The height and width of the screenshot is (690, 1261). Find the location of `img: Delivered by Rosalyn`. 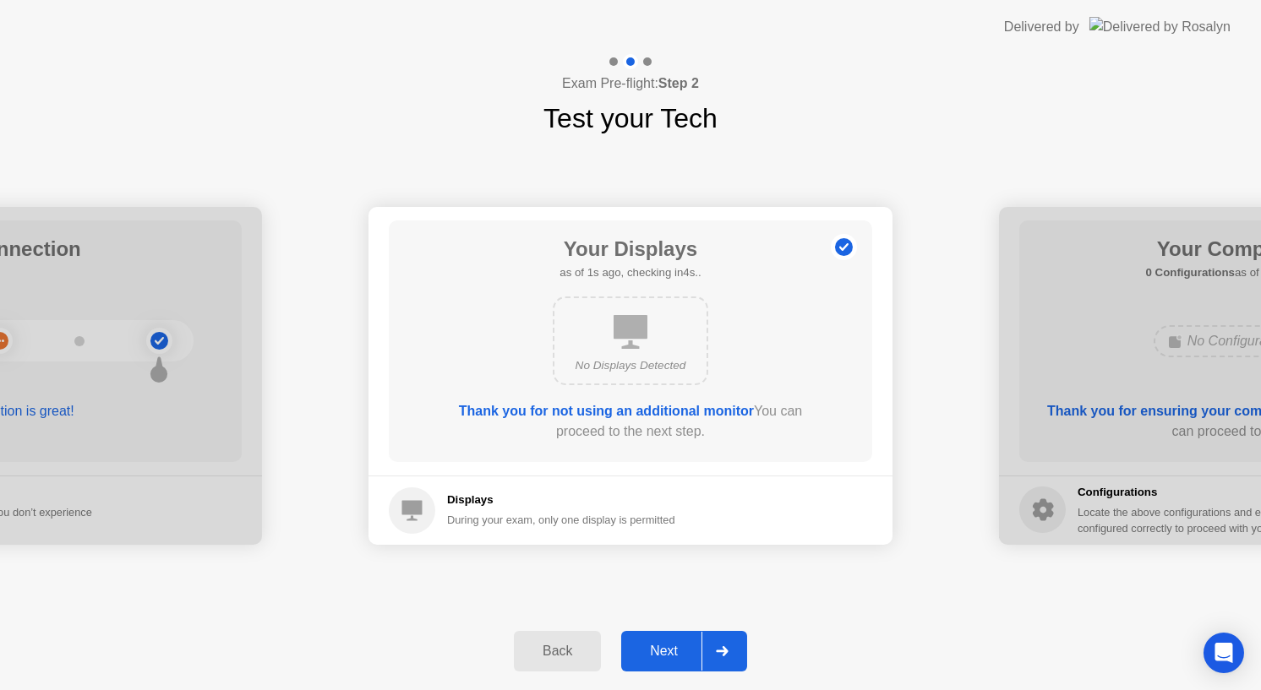

img: Delivered by Rosalyn is located at coordinates (1159, 26).